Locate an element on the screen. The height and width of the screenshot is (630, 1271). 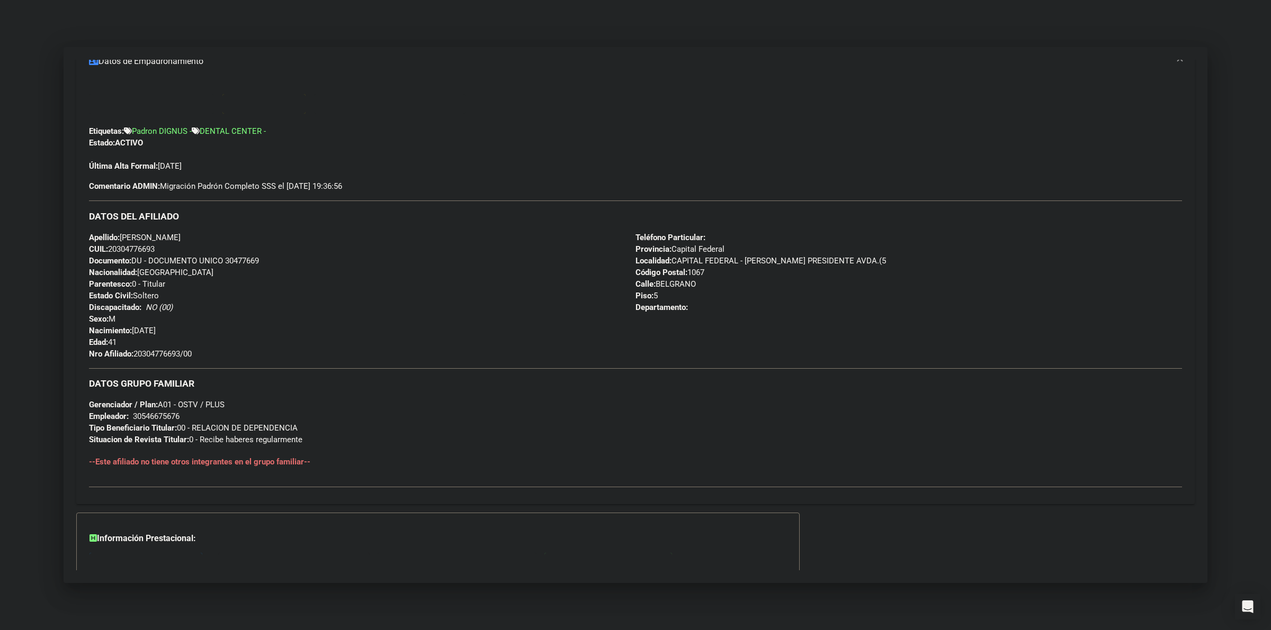
button: Movimientos is located at coordinates (264, 104).